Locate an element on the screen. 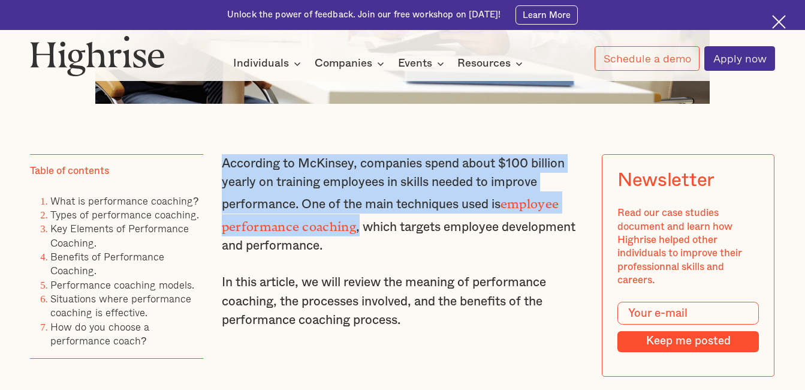  div: Table of contents is located at coordinates (70, 171).